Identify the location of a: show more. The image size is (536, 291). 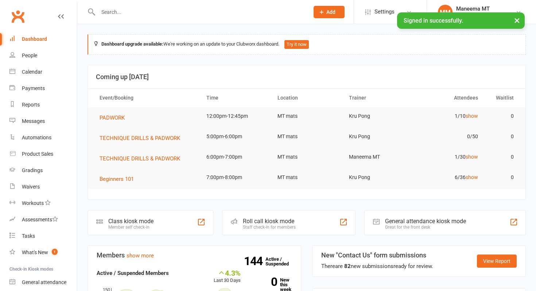
(140, 256).